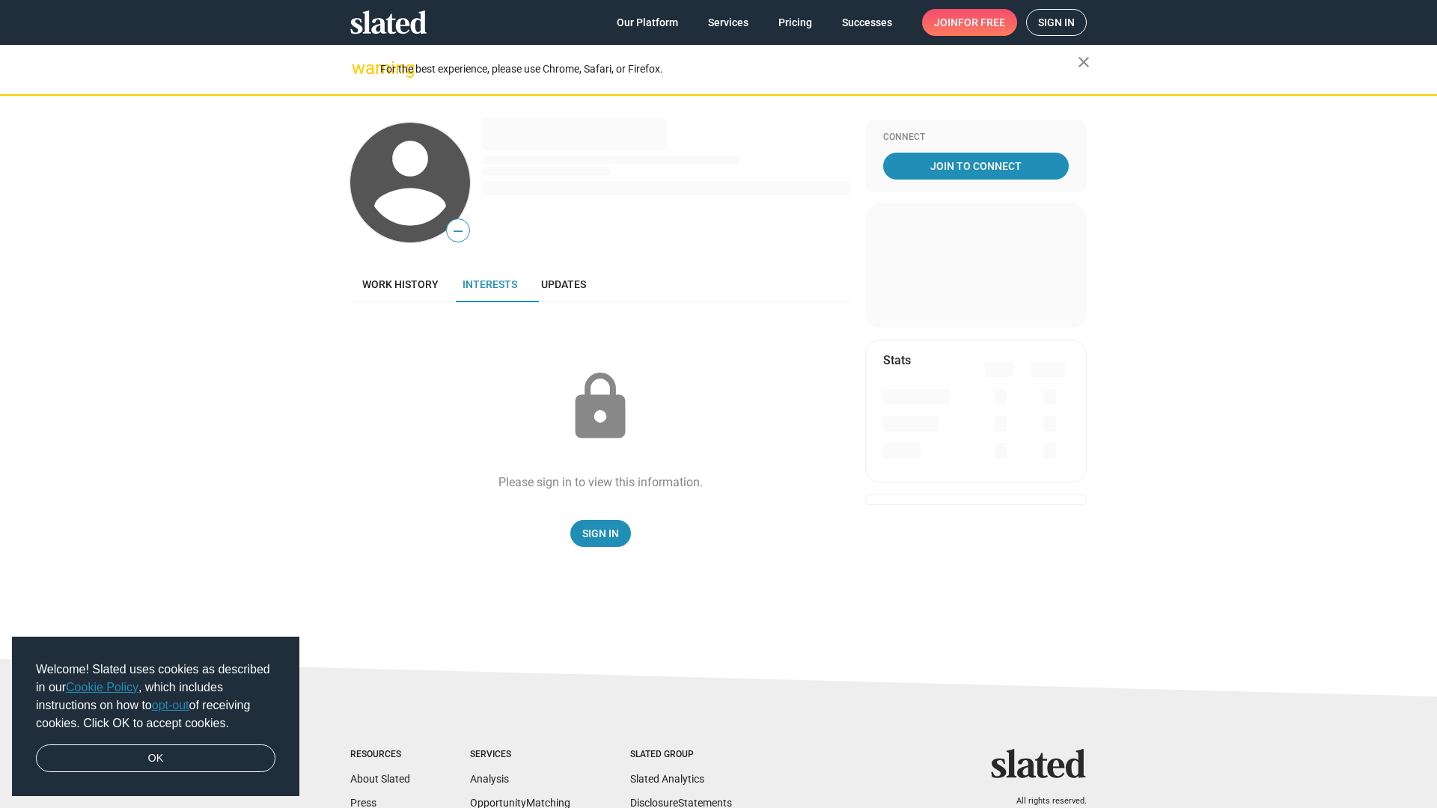 The width and height of the screenshot is (1437, 808). What do you see at coordinates (156, 759) in the screenshot?
I see `a: dismiss cookie message` at bounding box center [156, 759].